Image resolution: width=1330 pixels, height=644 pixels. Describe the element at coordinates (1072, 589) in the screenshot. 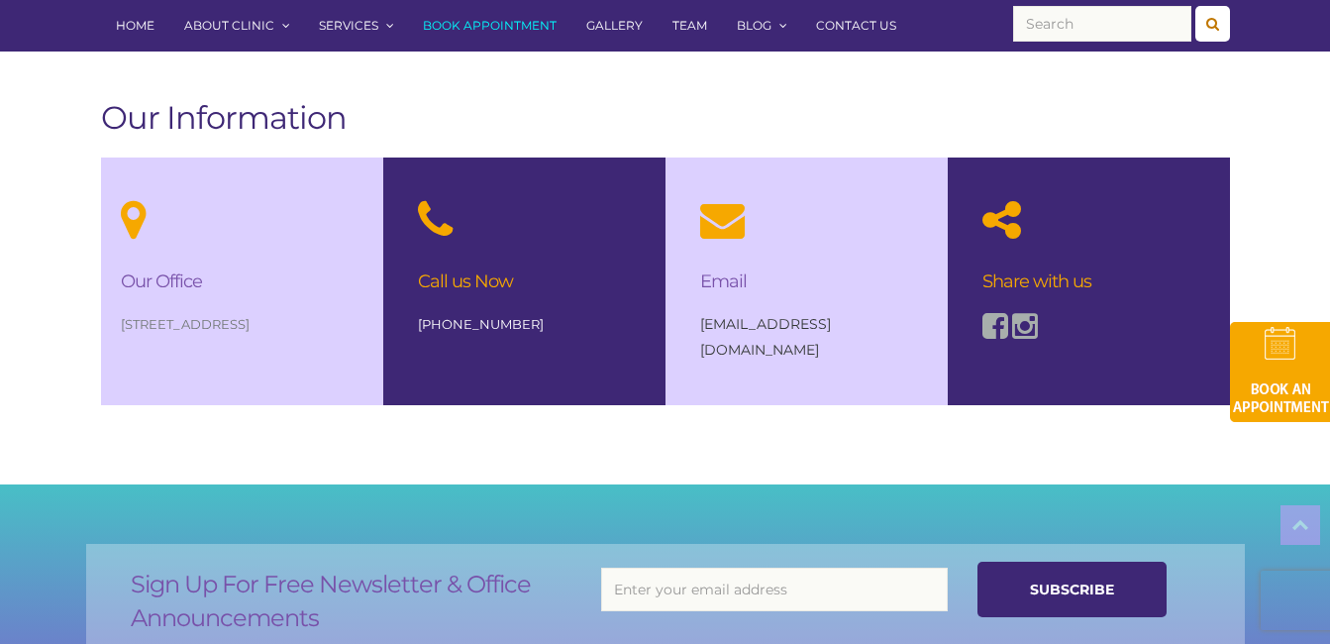

I see `input: Subscribe` at that location.